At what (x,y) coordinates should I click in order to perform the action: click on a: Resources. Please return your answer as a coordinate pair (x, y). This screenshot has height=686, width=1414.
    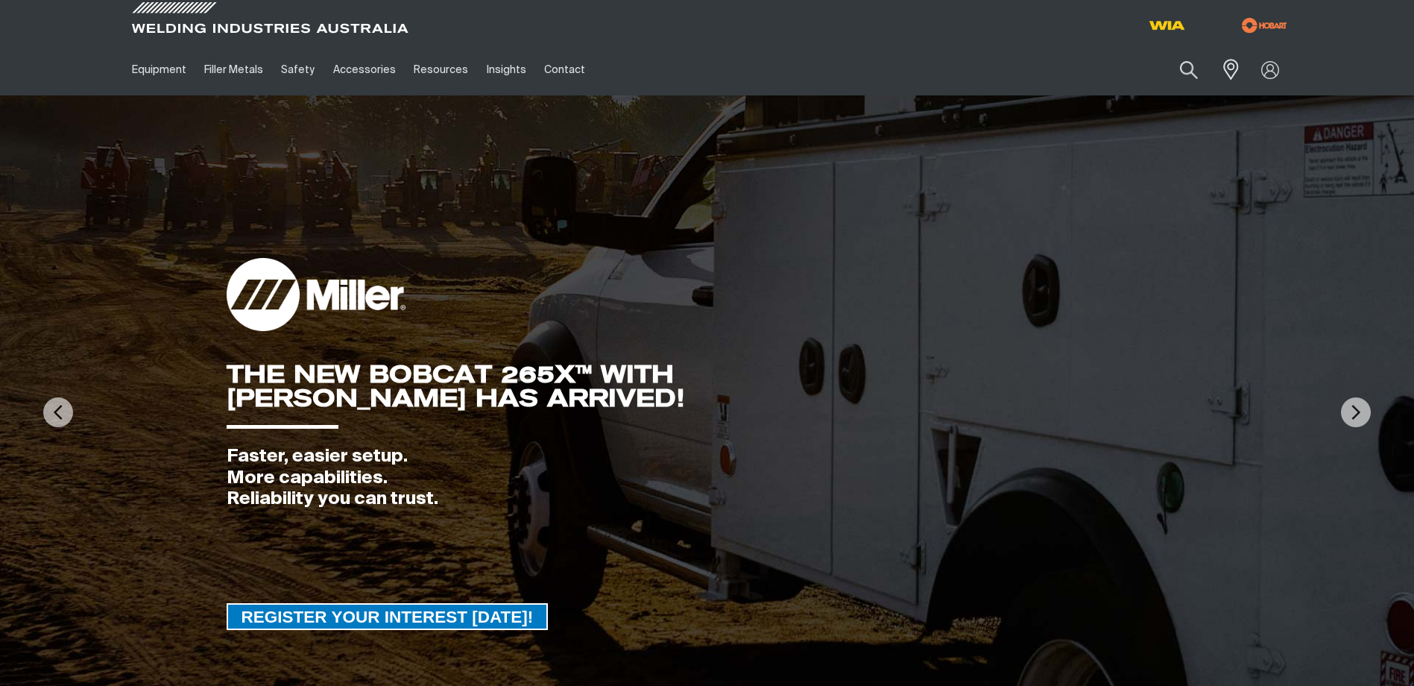
    Looking at the image, I should click on (440, 69).